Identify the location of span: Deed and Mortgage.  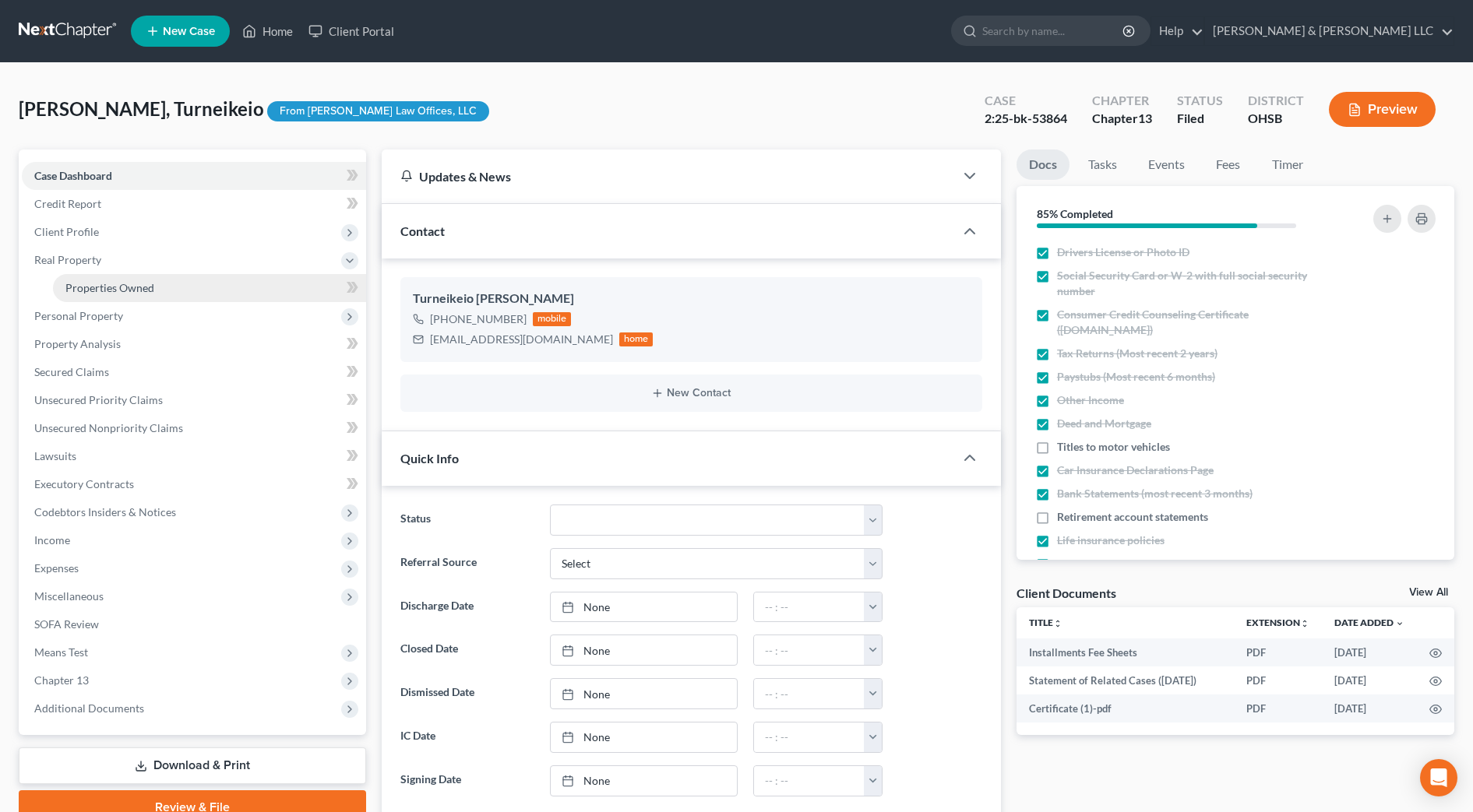
(1104, 424).